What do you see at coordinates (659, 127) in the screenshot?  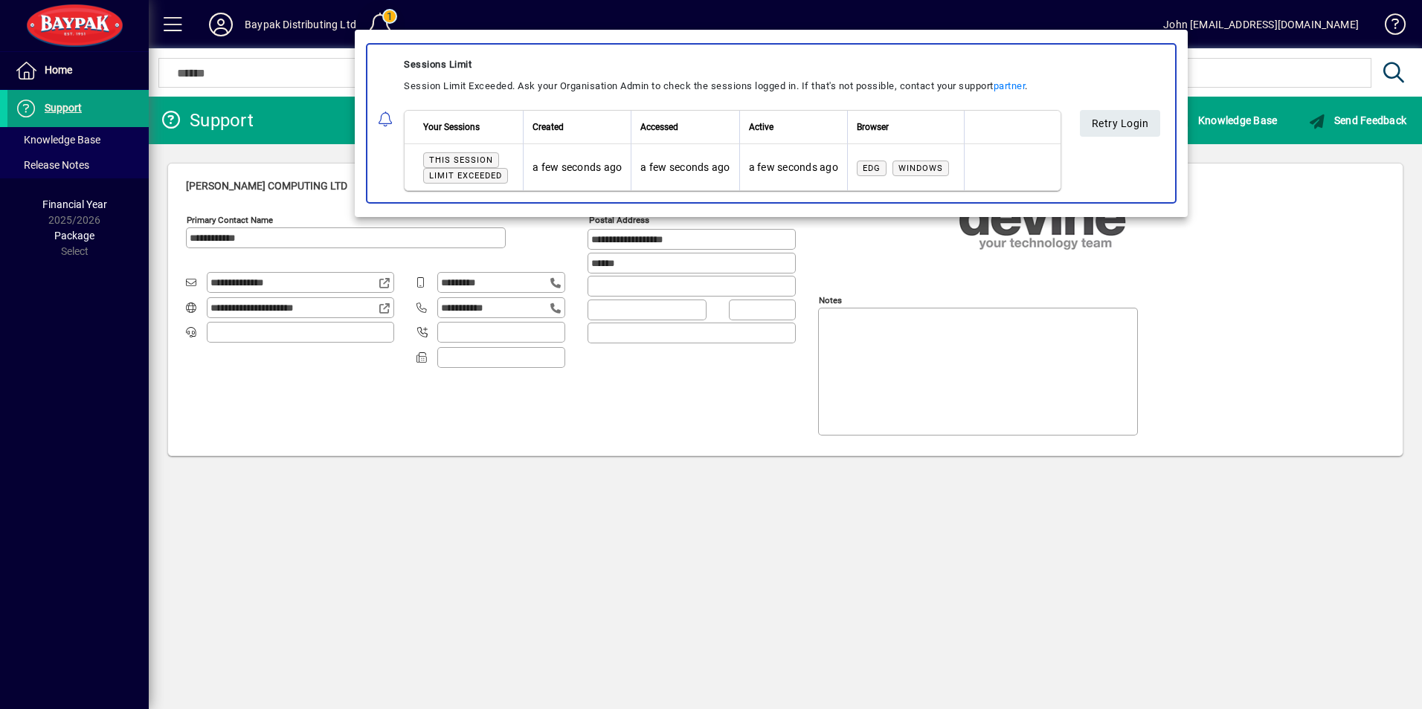 I see `span: Accessed` at bounding box center [659, 127].